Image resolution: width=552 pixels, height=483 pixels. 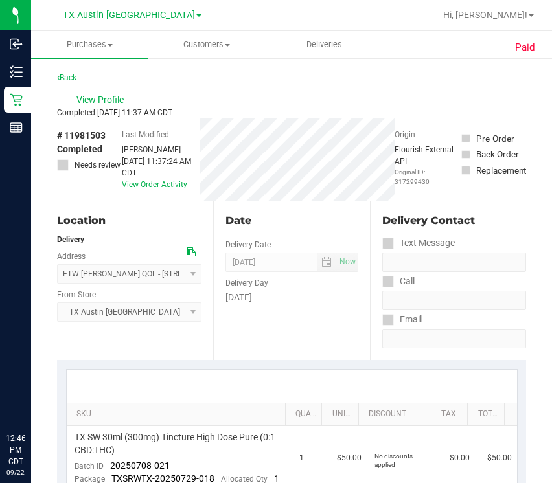 What do you see at coordinates (418, 243) in the screenshot?
I see `label: Text Message` at bounding box center [418, 243].